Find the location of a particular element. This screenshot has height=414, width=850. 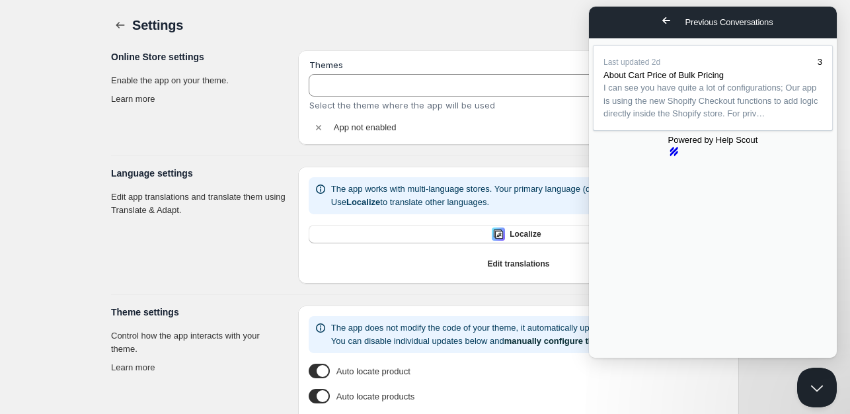

p: Enable the app on your theme. is located at coordinates (199, 81).